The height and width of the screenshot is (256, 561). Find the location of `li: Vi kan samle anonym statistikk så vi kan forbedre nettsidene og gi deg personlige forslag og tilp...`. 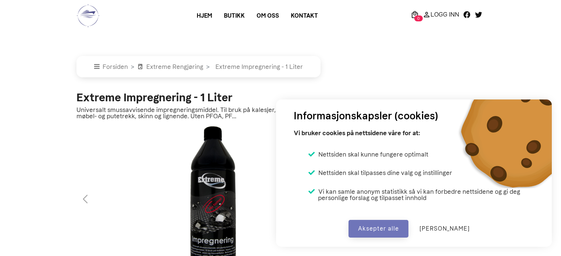

li: Vi kan samle anonym statistikk så vi kan forbedre nettsidene og gi deg personlige forslag og tilp... is located at coordinates (421, 194).